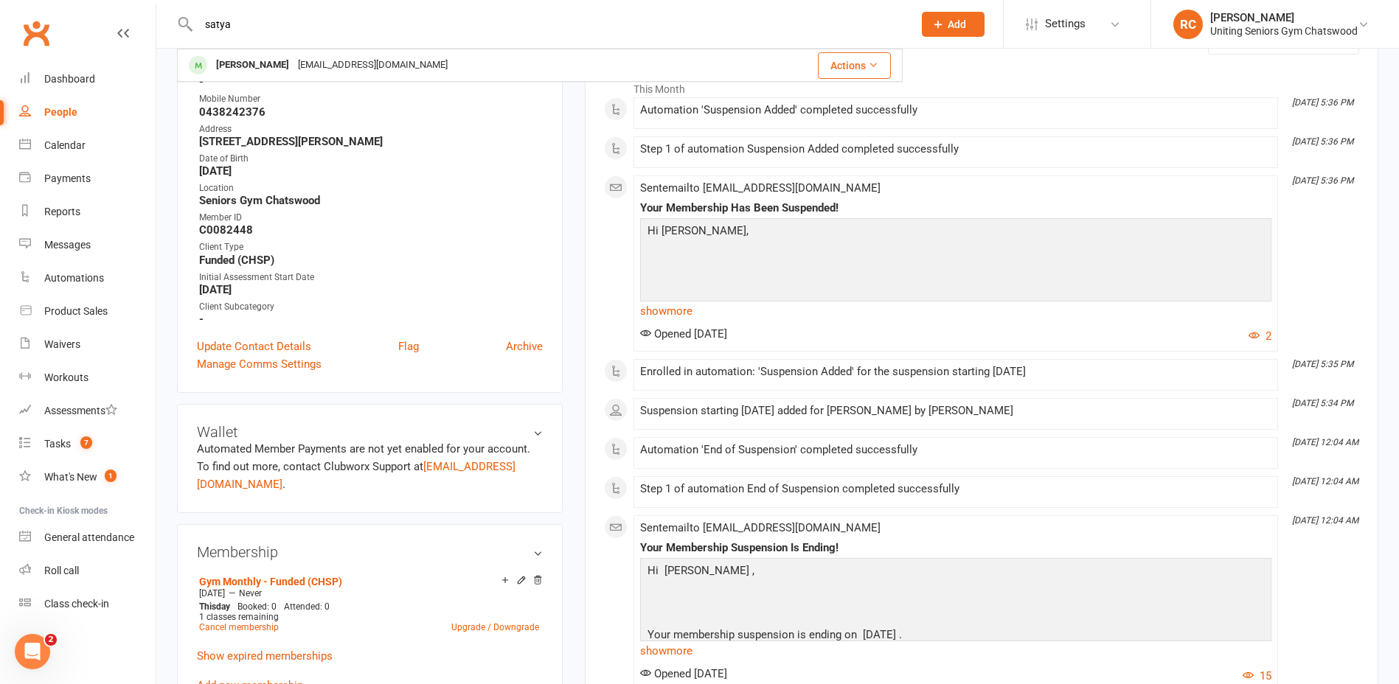 This screenshot has height=684, width=1399. What do you see at coordinates (956, 208) in the screenshot?
I see `div: Your Membership Has Been Suspended!` at bounding box center [956, 208].